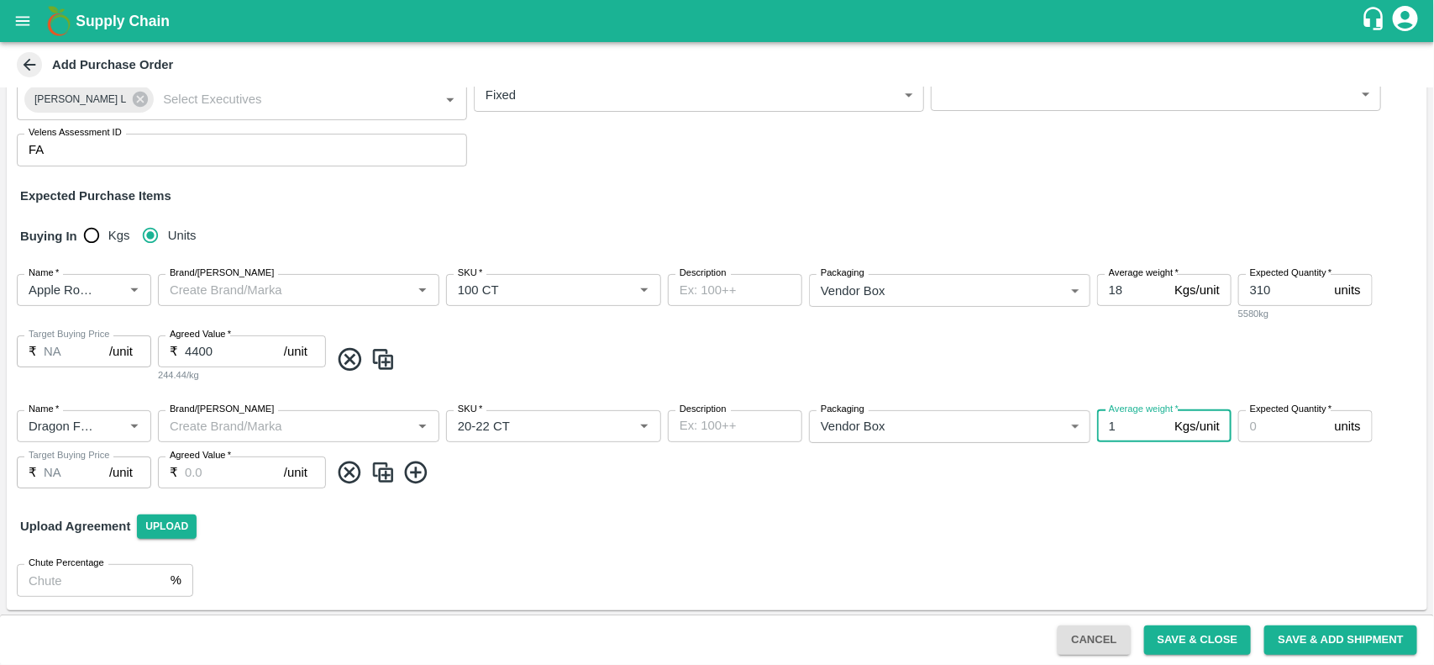  I want to click on strong: Upload Agreement, so click(75, 526).